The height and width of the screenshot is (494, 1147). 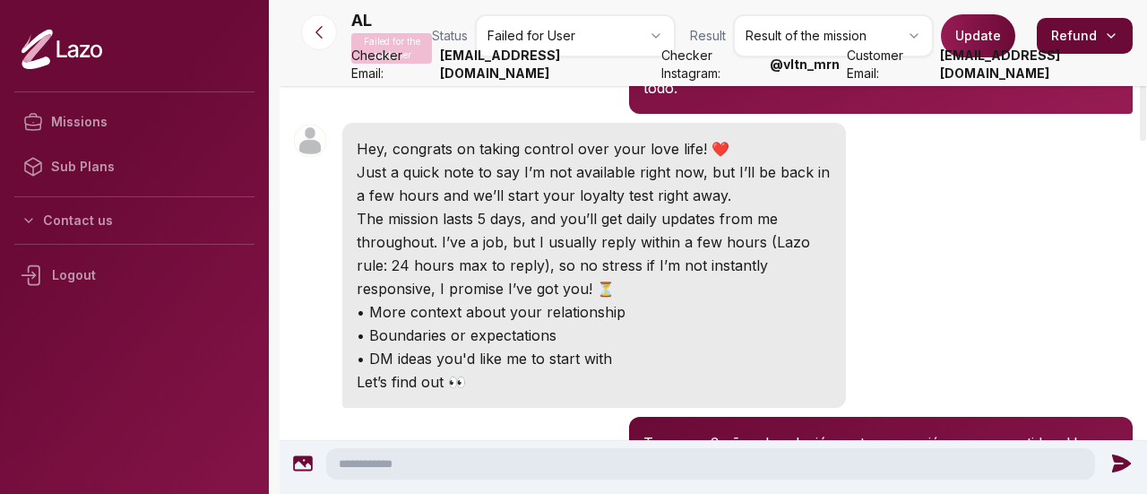 I want to click on button: Contact us, so click(x=134, y=220).